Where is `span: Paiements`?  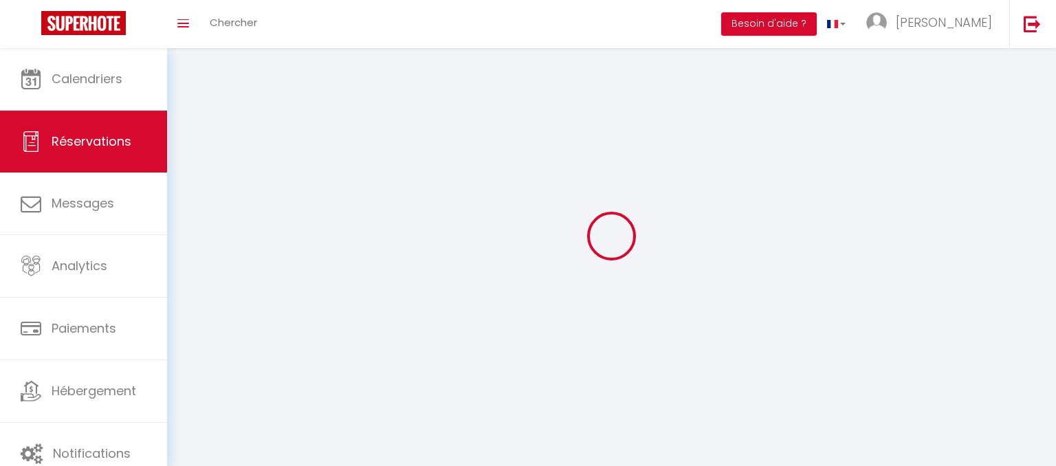
span: Paiements is located at coordinates (84, 328).